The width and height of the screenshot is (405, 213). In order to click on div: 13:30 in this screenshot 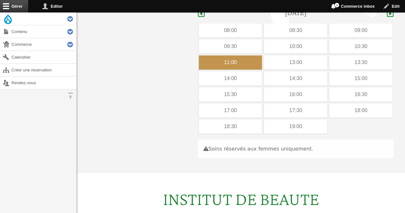, I will do `click(361, 62)`.